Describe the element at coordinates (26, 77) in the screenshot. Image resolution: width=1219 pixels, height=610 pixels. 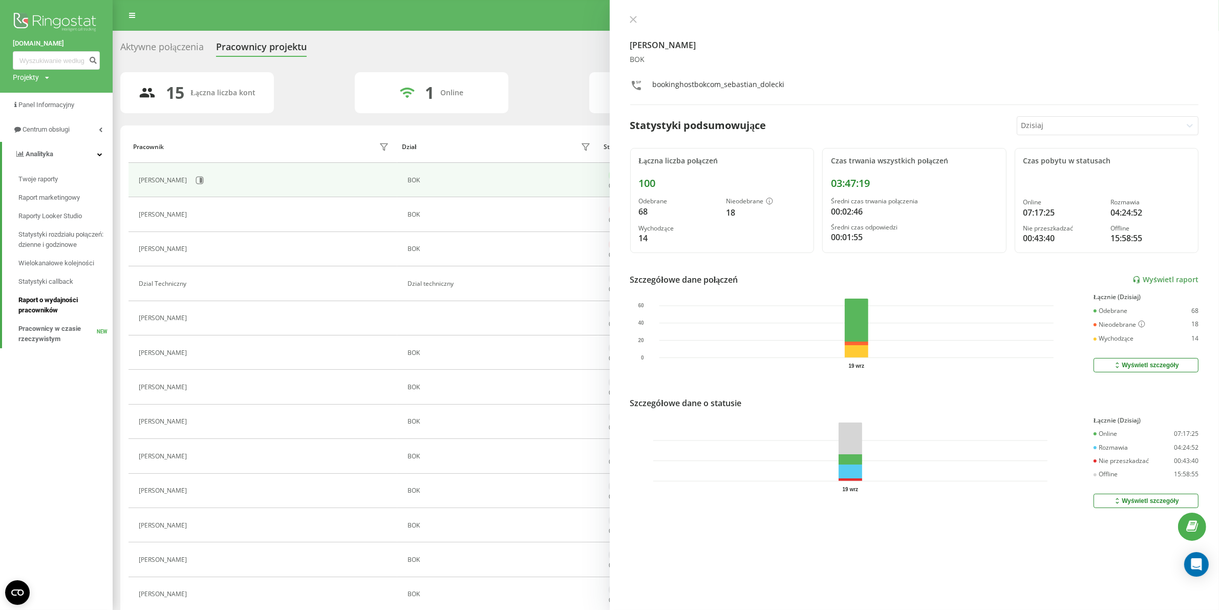
I see `div: Projekty` at that location.